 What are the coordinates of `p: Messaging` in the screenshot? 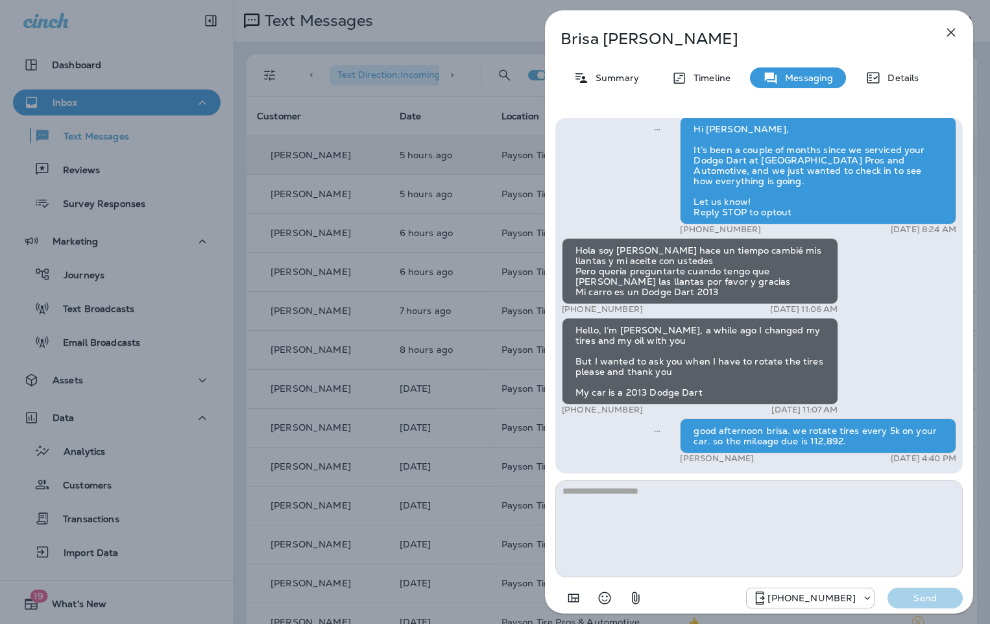 It's located at (805, 78).